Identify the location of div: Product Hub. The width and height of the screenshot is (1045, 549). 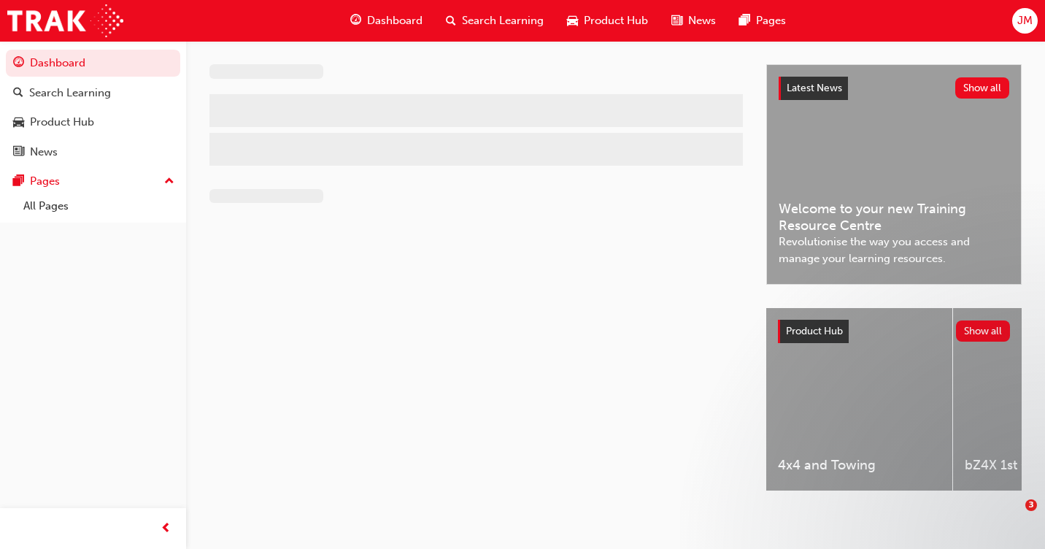
(62, 122).